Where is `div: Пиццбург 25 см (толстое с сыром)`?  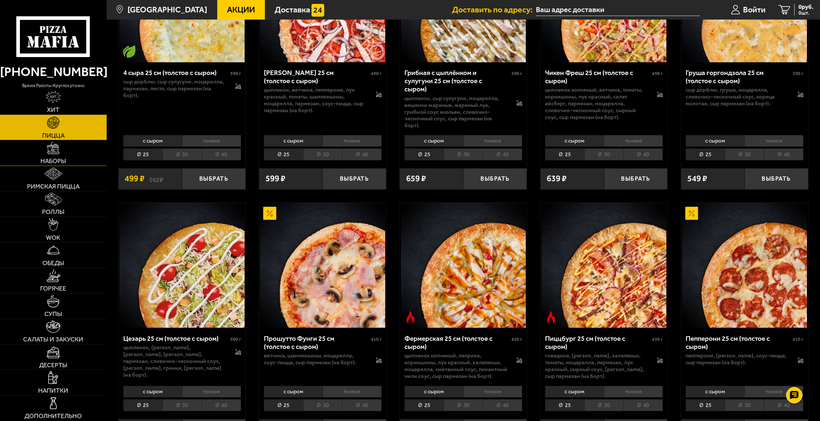
div: Пиццбург 25 см (толстое с сыром) is located at coordinates (597, 342).